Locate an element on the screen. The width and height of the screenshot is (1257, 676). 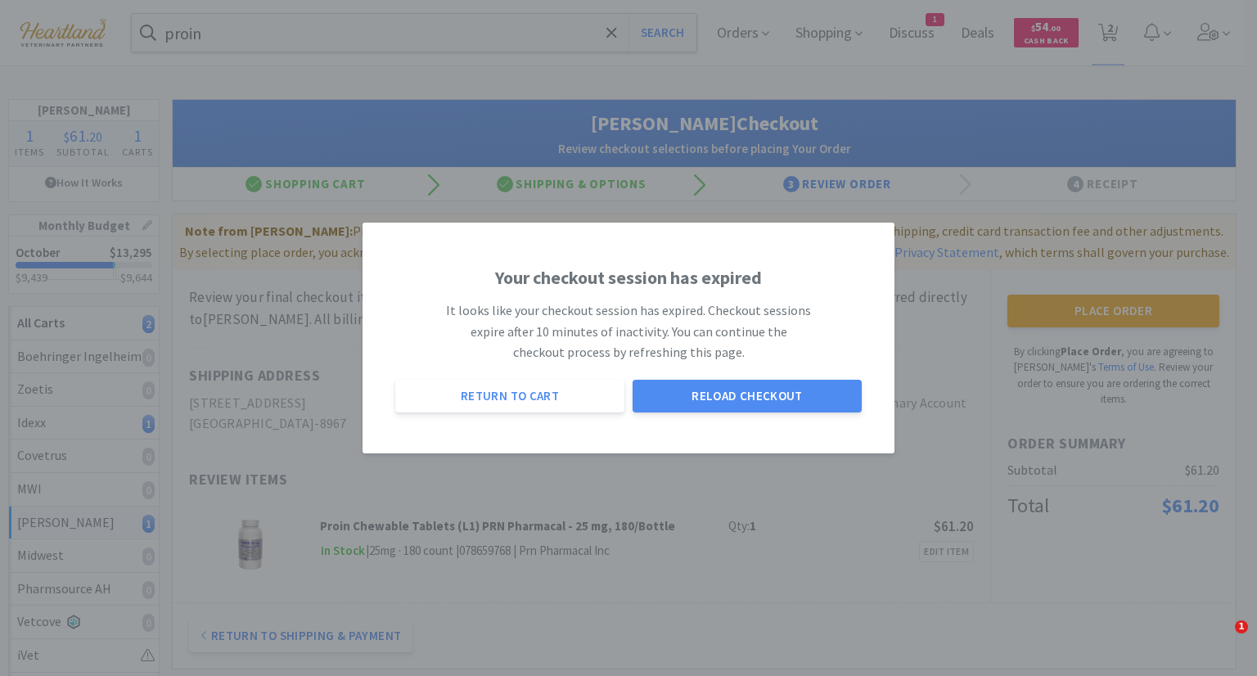
span: 1 is located at coordinates (1242, 627).